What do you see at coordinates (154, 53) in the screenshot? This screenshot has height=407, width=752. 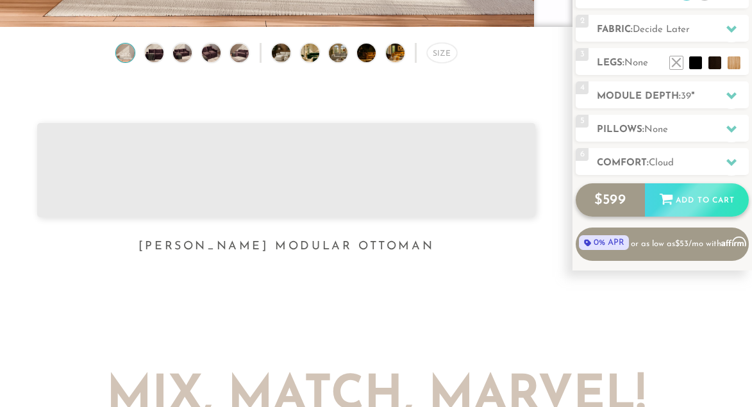 I see `img: Landon Modular Ottoman no legs 2` at bounding box center [154, 53].